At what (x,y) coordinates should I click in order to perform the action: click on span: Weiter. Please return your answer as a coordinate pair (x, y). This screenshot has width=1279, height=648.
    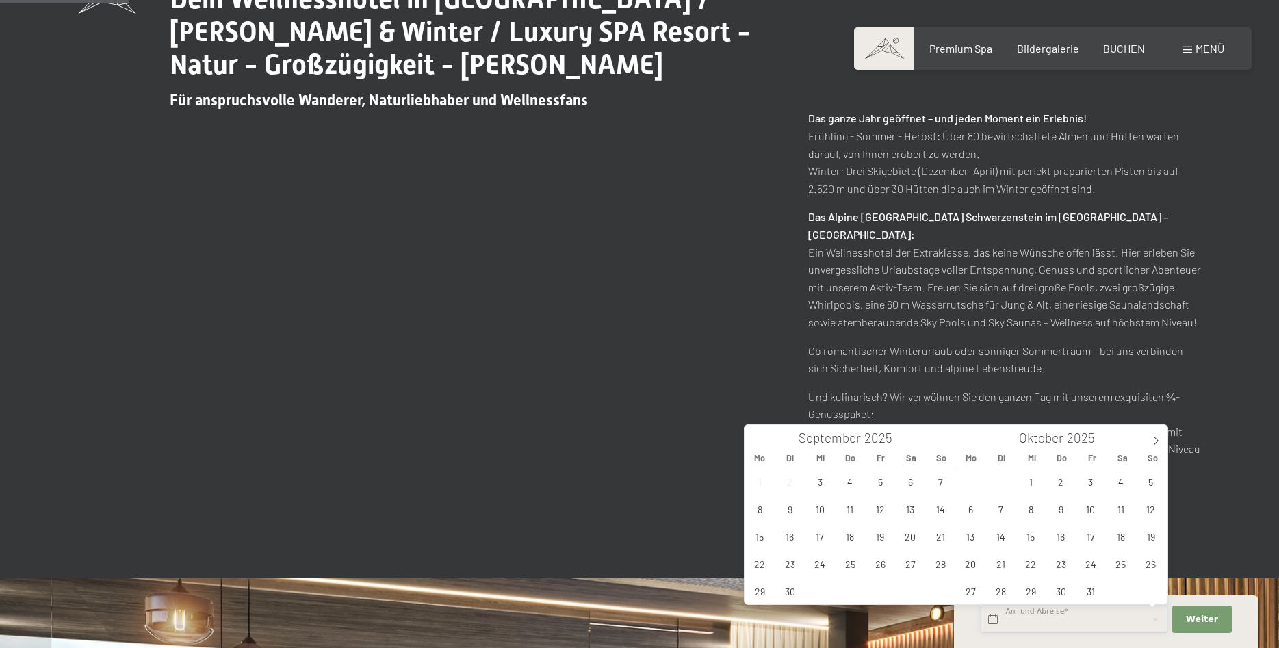
    Looking at the image, I should click on (1202, 619).